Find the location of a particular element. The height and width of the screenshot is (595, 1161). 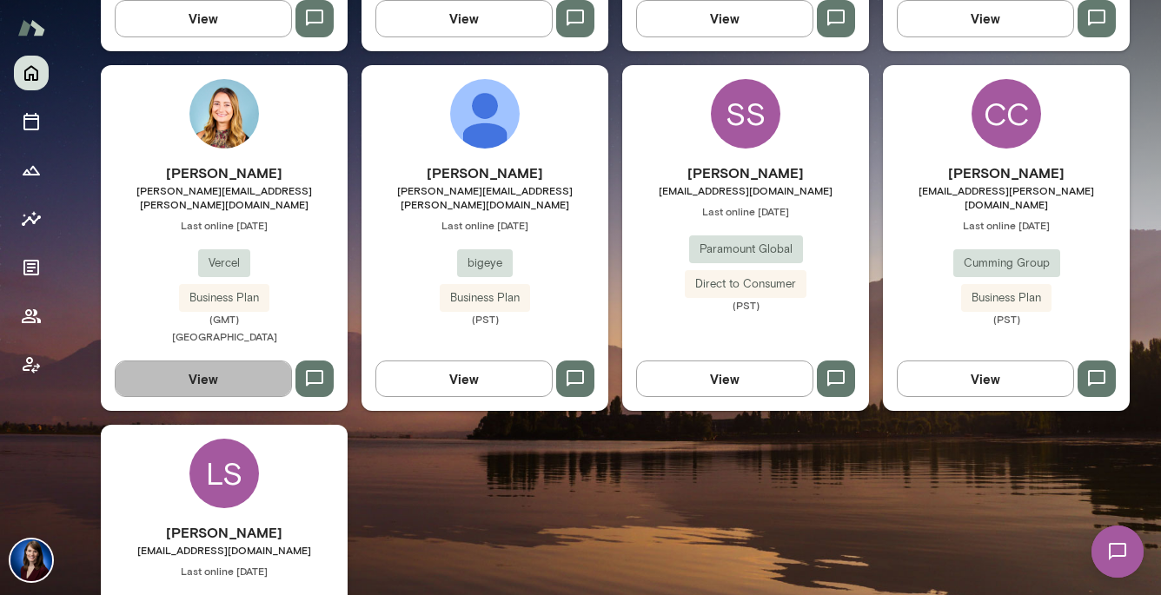

button: Sessions is located at coordinates (31, 122).